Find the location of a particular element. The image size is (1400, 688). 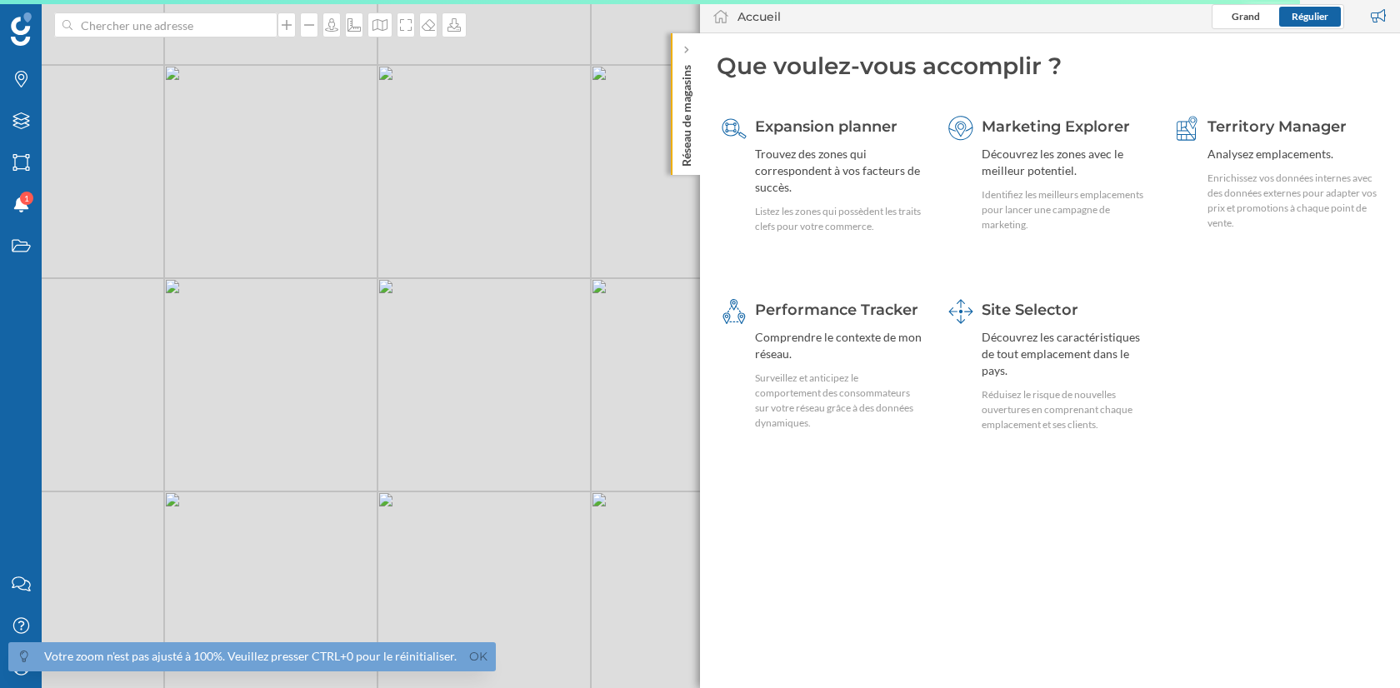

span: Expansion planner is located at coordinates (826, 127).